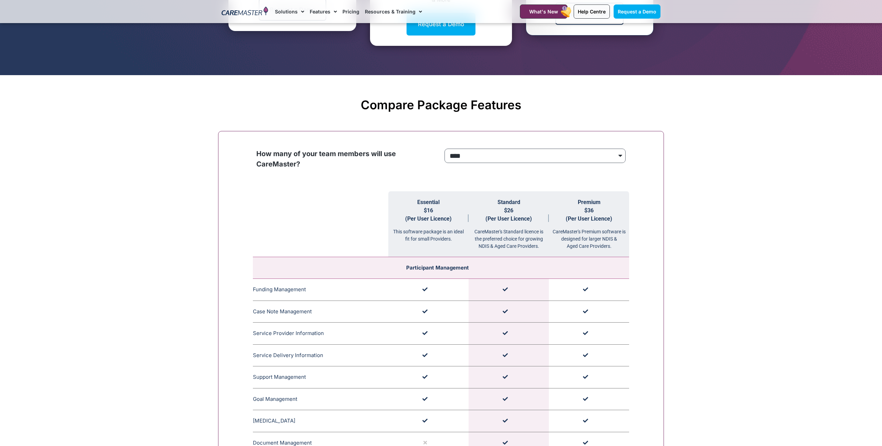 The width and height of the screenshot is (882, 446). What do you see at coordinates (637, 11) in the screenshot?
I see `span: Request a Demo` at bounding box center [637, 11].